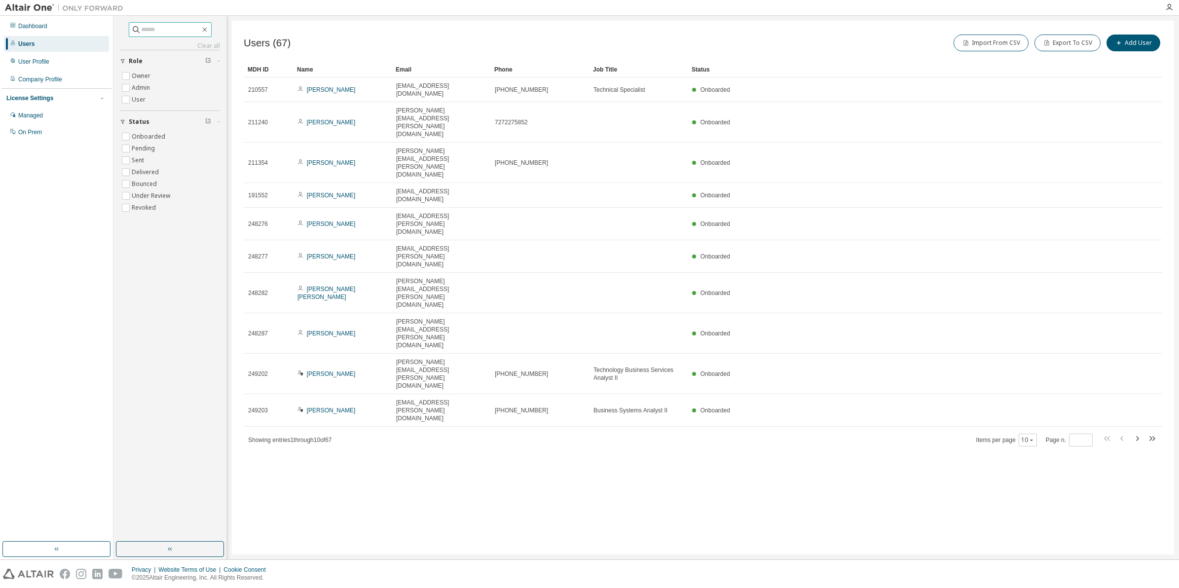  I want to click on button: Role, so click(170, 61).